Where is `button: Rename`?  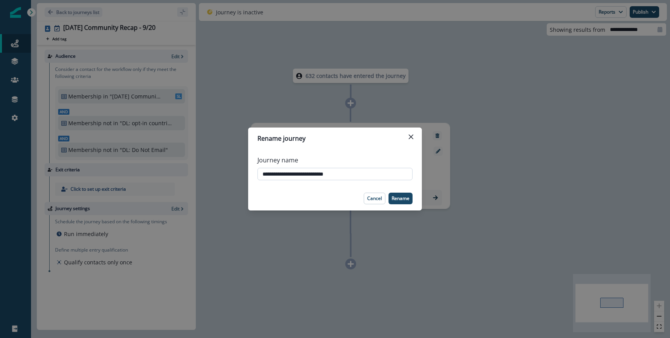
button: Rename is located at coordinates (401, 199).